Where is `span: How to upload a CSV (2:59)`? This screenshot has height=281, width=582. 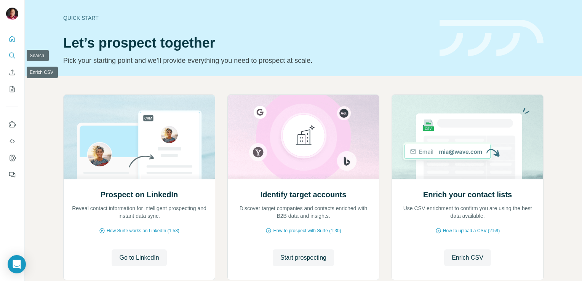
span: How to upload a CSV (2:59) is located at coordinates (471, 231).